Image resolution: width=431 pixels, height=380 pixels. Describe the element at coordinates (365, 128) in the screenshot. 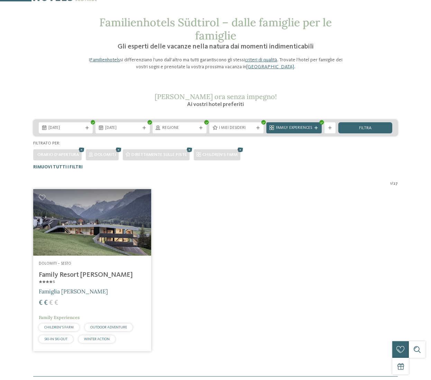

I see `span: filtra` at that location.